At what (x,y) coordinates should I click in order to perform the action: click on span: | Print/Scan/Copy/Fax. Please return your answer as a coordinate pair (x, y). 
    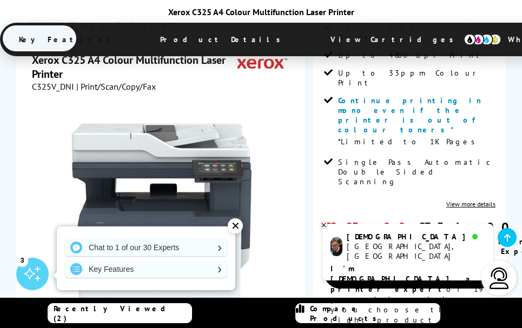
    Looking at the image, I should click on (116, 87).